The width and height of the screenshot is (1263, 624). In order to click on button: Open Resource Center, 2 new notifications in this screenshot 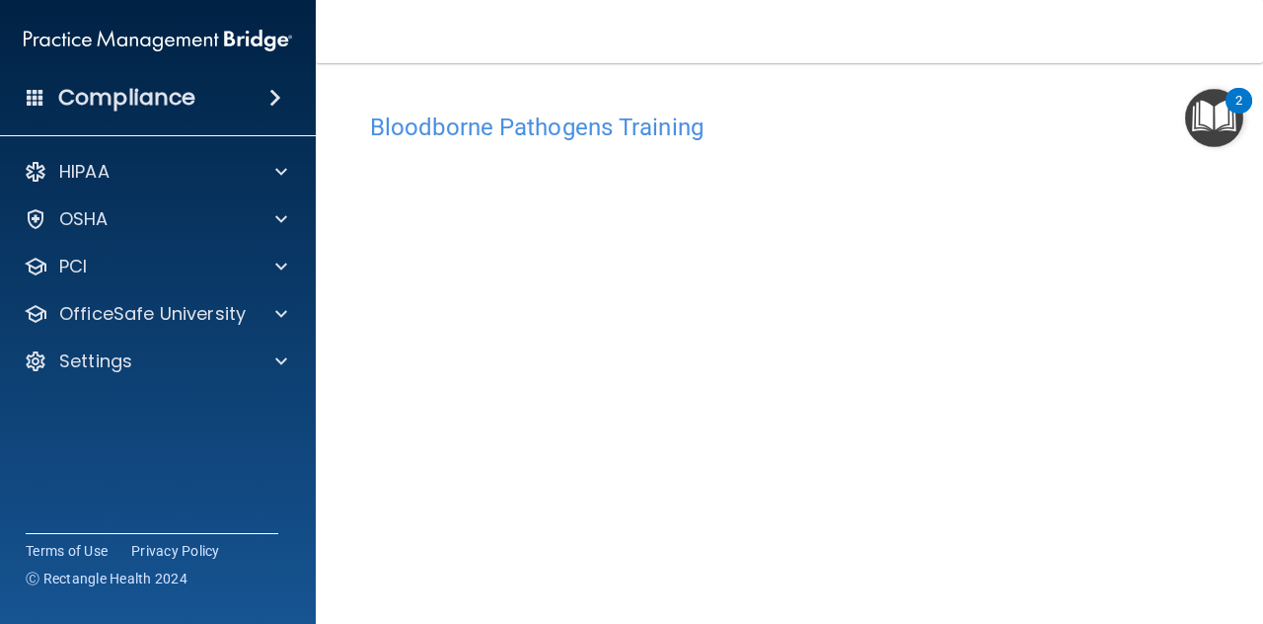, I will do `click(1214, 117)`.